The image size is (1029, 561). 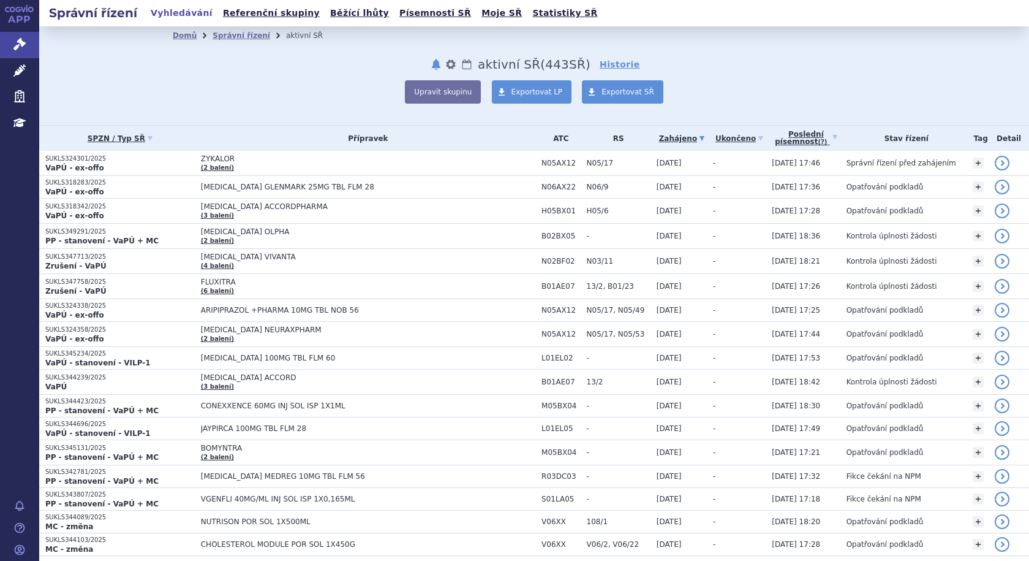 I want to click on span: N05/17, N05/53, so click(x=619, y=334).